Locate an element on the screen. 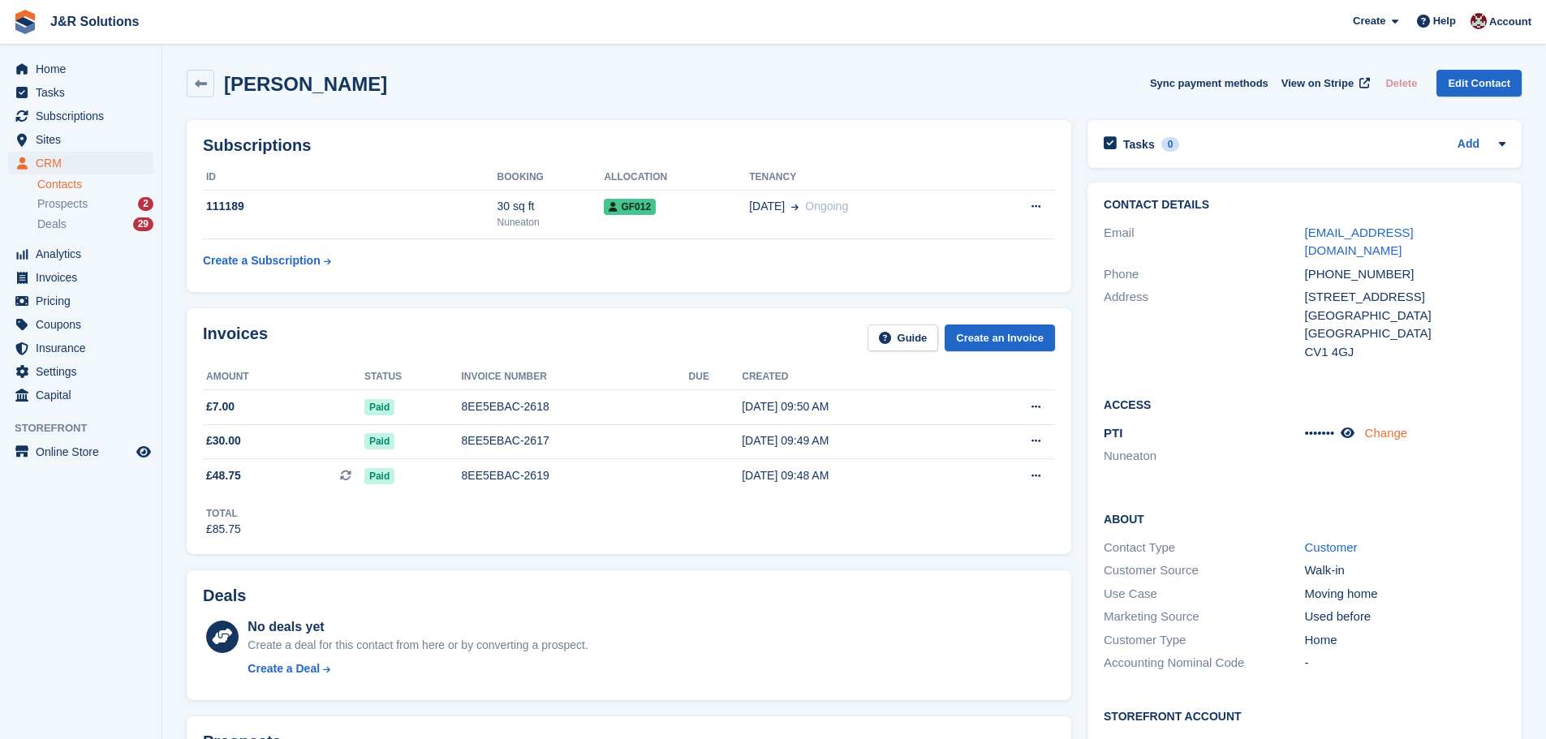  a: Edit Contact is located at coordinates (1478, 83).